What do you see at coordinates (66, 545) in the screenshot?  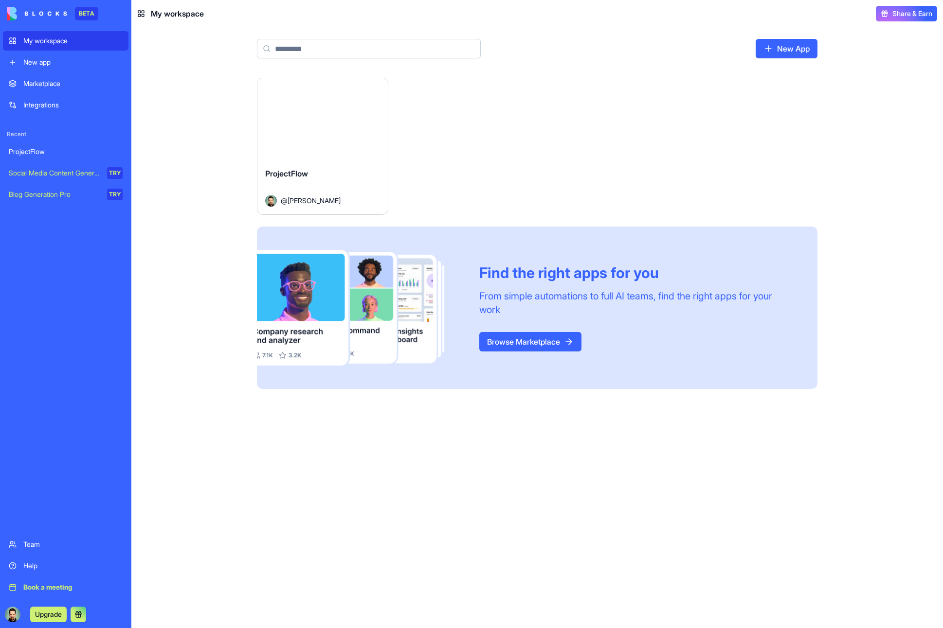 I see `a: Team` at bounding box center [66, 545].